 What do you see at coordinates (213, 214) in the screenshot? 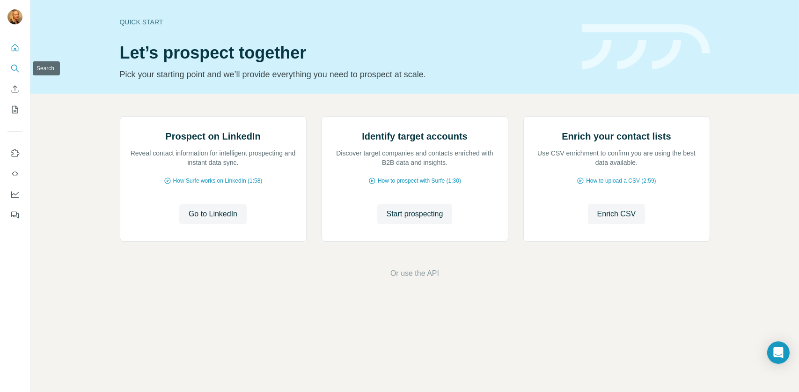
I see `button: Go to LinkedIn` at bounding box center [213, 214].